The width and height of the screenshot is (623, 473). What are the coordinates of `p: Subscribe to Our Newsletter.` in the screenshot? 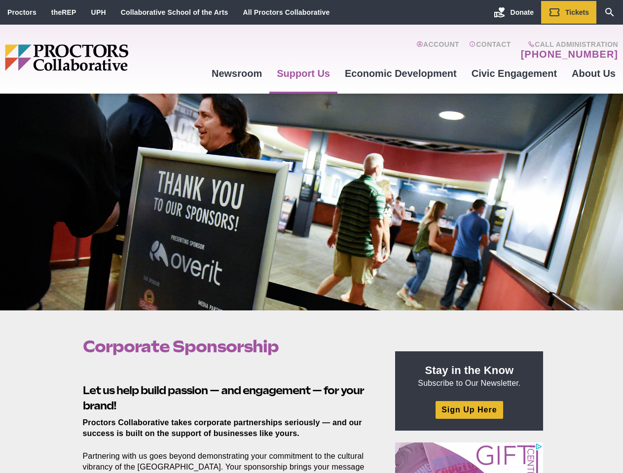 It's located at (469, 376).